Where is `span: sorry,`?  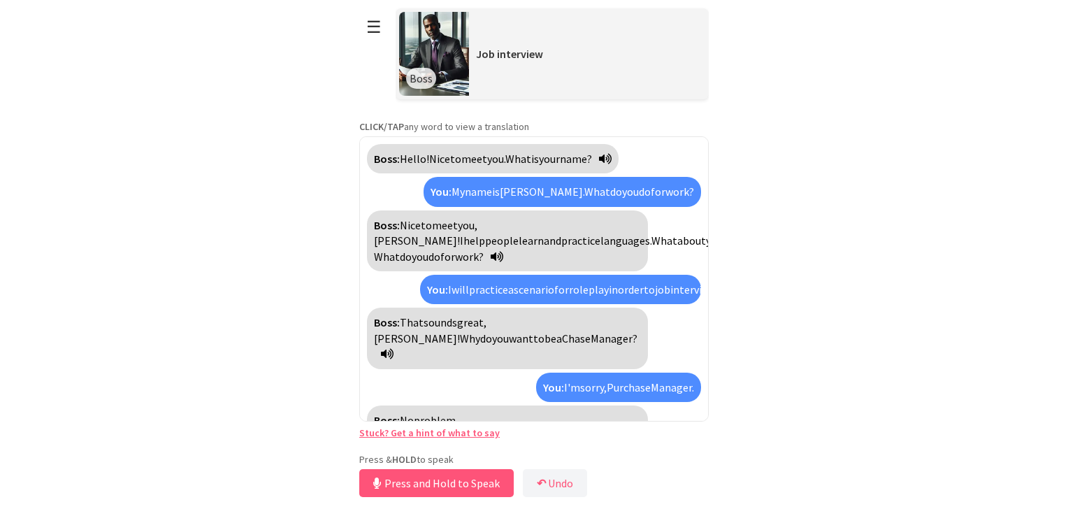
span: sorry, is located at coordinates (594, 387).